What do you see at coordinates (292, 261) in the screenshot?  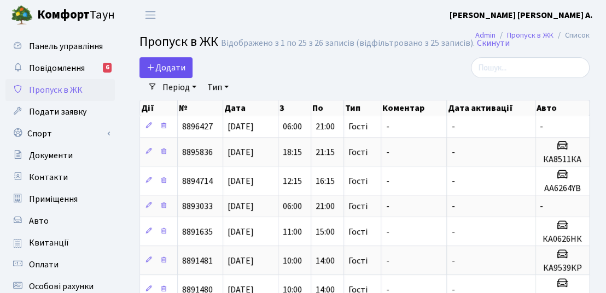 I see `span: 10:00` at bounding box center [292, 261].